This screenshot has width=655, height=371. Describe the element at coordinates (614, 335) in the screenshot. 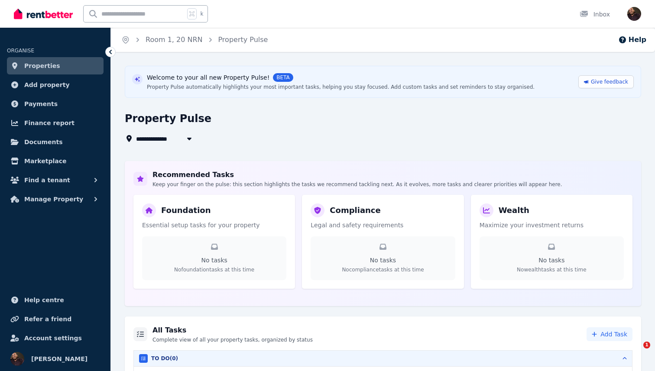

I see `span: Add Task` at that location.